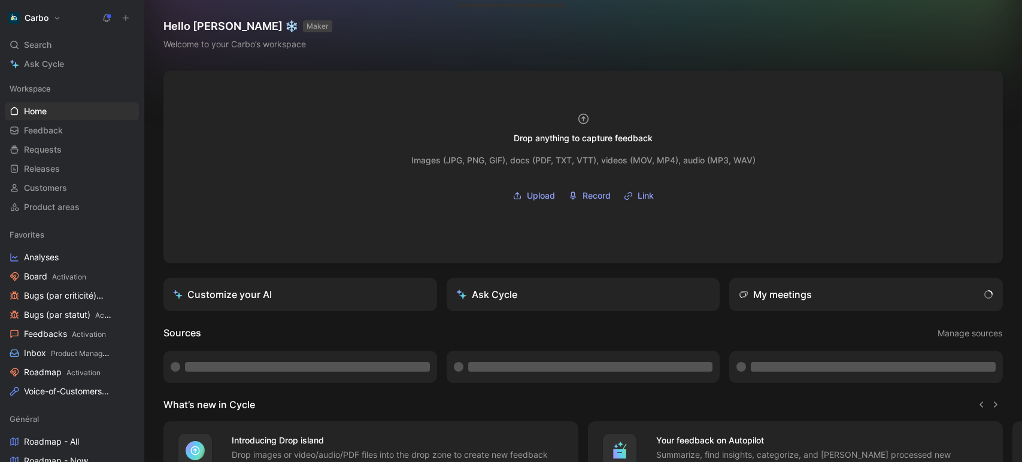 The width and height of the screenshot is (1022, 462). Describe the element at coordinates (42, 169) in the screenshot. I see `span: Releases` at that location.